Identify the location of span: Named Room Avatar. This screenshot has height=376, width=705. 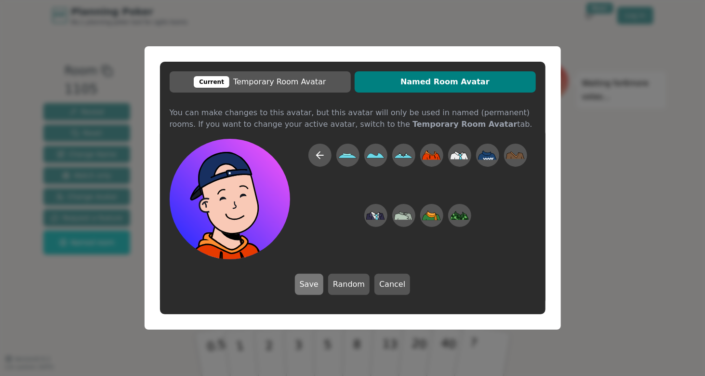
(445, 82).